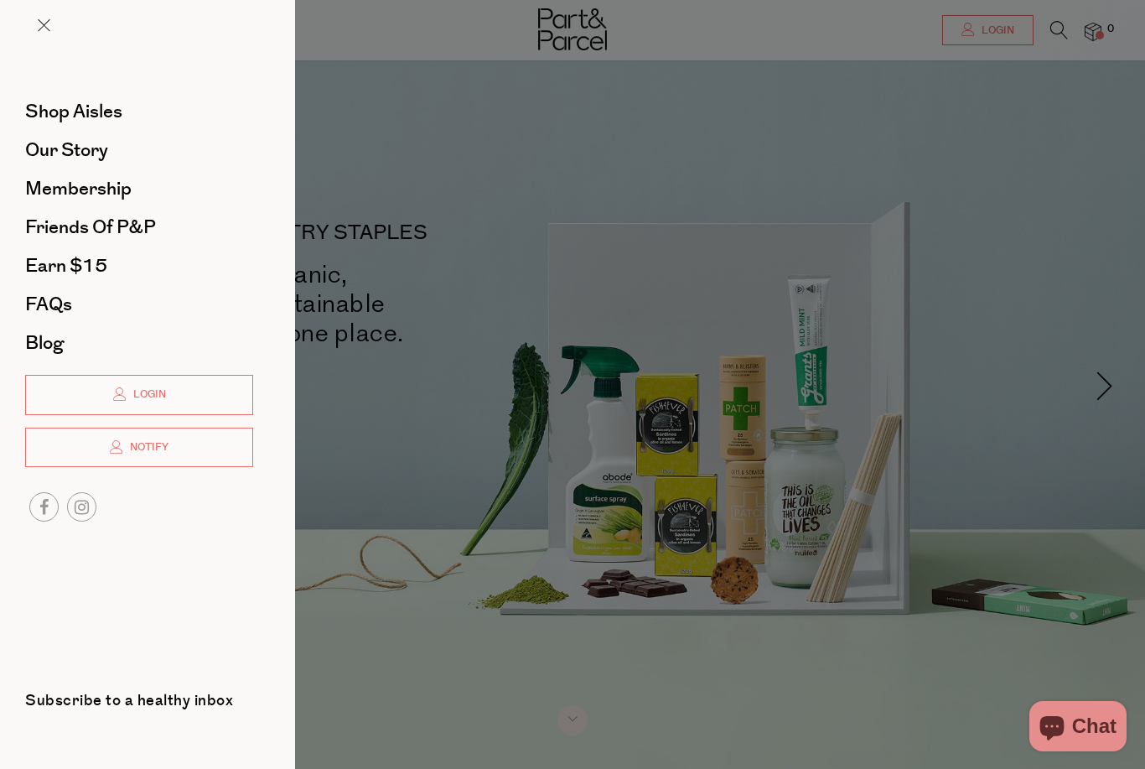  I want to click on inbox-online-store-chat: Shopify online store chat, so click(1078, 728).